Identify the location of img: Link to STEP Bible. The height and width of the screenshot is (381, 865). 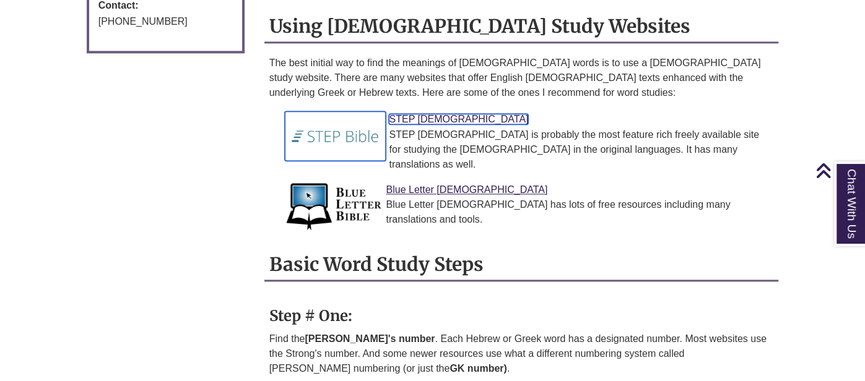
(336, 136).